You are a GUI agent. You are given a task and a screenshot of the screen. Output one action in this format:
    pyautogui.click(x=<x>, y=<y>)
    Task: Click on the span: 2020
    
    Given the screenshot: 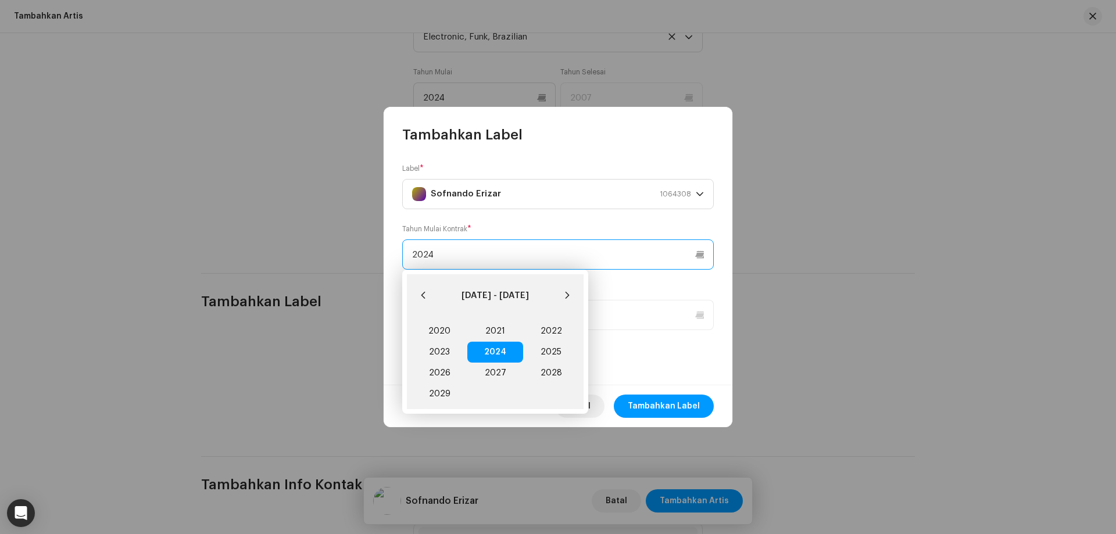 What is the action you would take?
    pyautogui.click(x=439, y=331)
    